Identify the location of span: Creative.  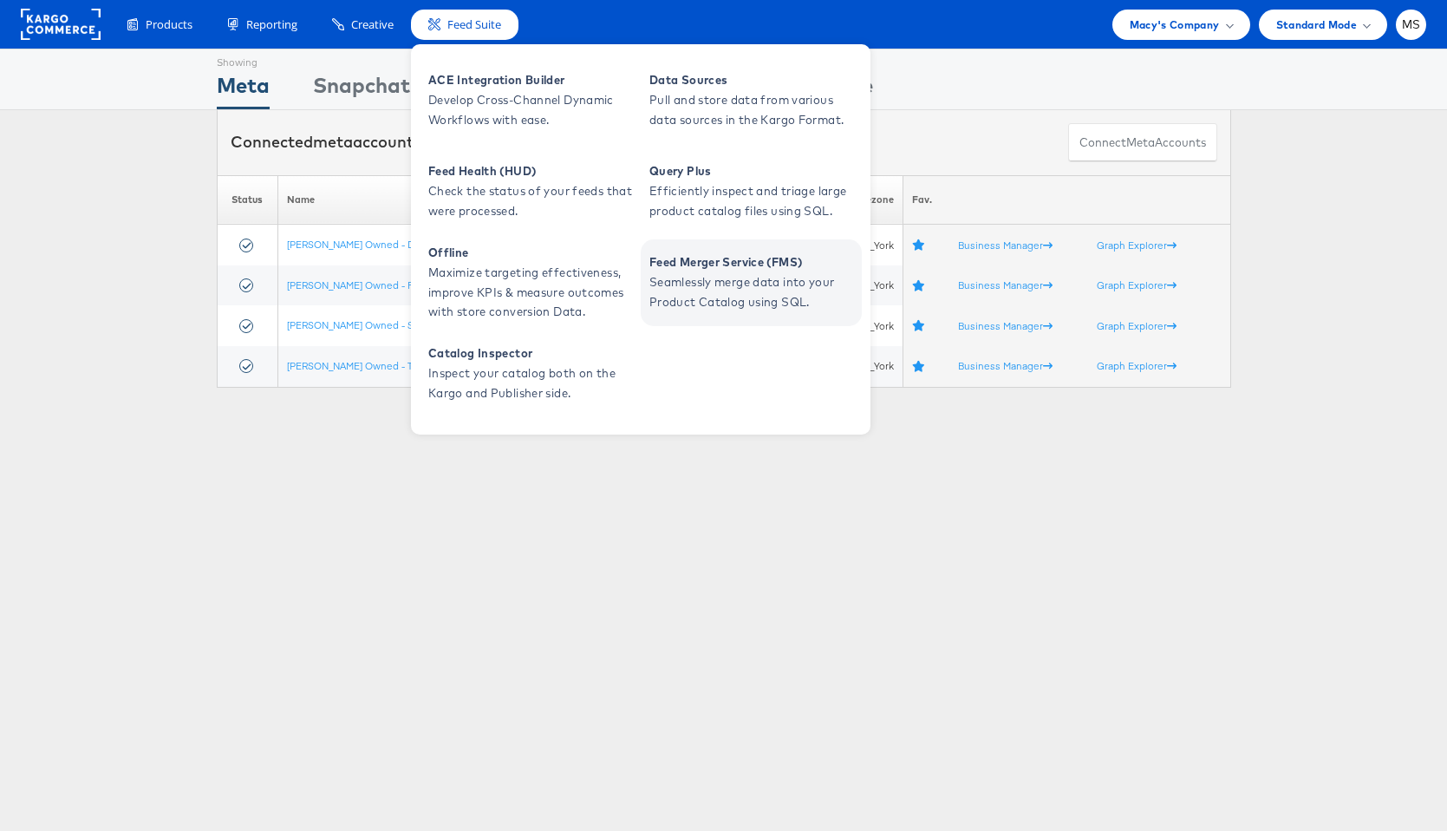
(372, 24).